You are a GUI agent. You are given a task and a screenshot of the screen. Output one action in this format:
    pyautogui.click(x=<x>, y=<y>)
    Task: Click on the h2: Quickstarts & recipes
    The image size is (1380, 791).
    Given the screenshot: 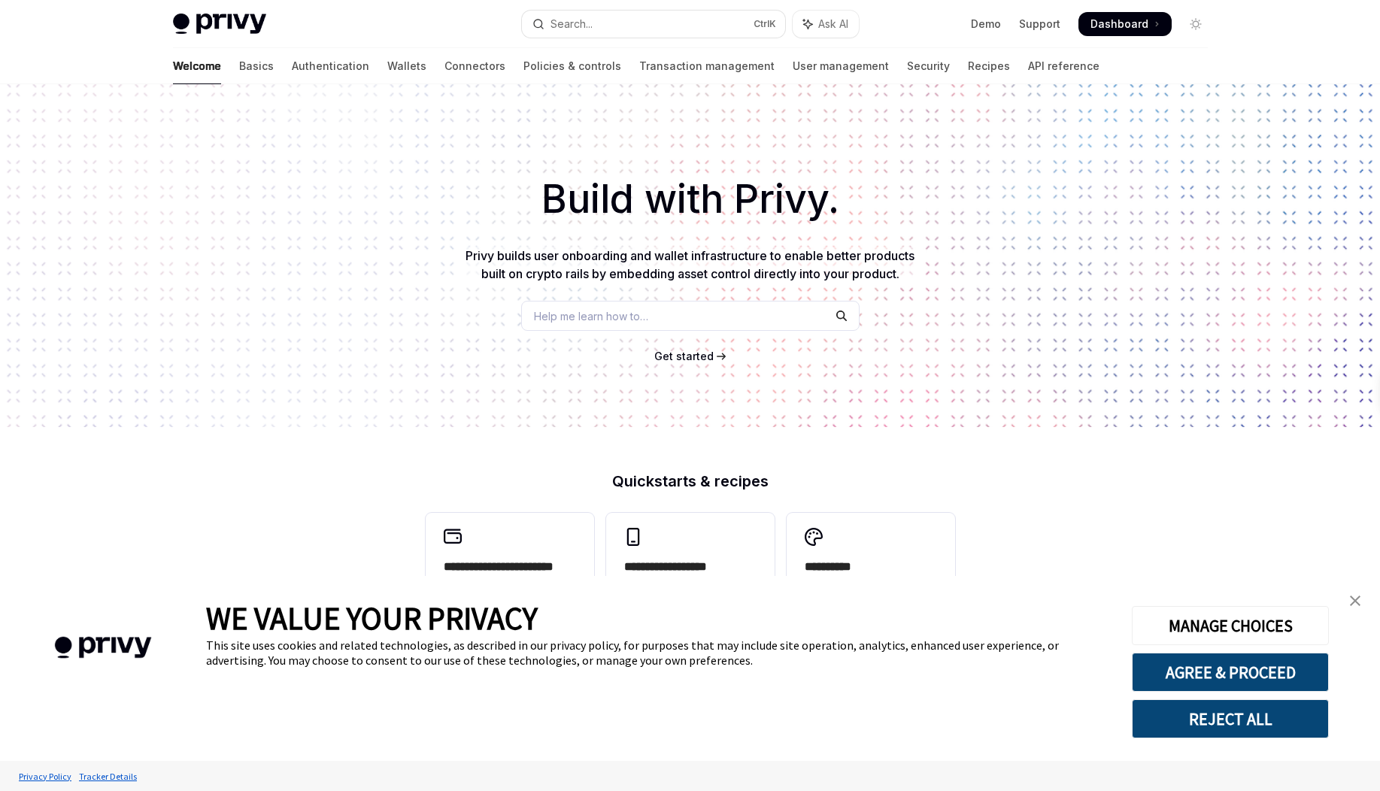 What is the action you would take?
    pyautogui.click(x=690, y=481)
    